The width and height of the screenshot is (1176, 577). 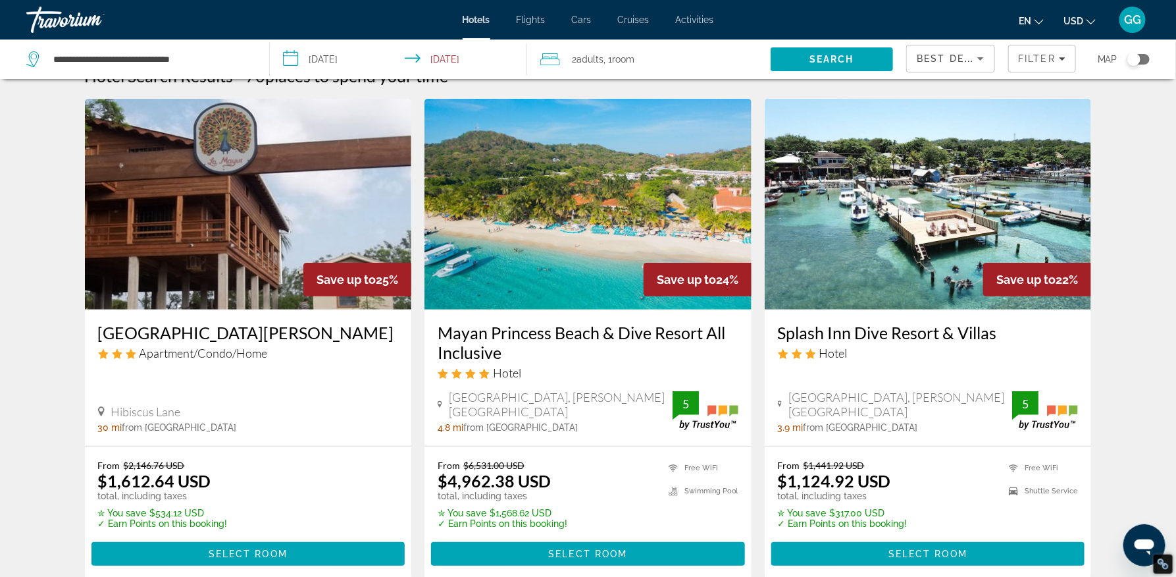 What do you see at coordinates (1163, 564) in the screenshot?
I see `div: Restore Info Box &#10;&#10;NoFollow Info:&#10; META-Robots NoFollow: &#09;true&#10; META-Robots N...` at bounding box center [1163, 564].